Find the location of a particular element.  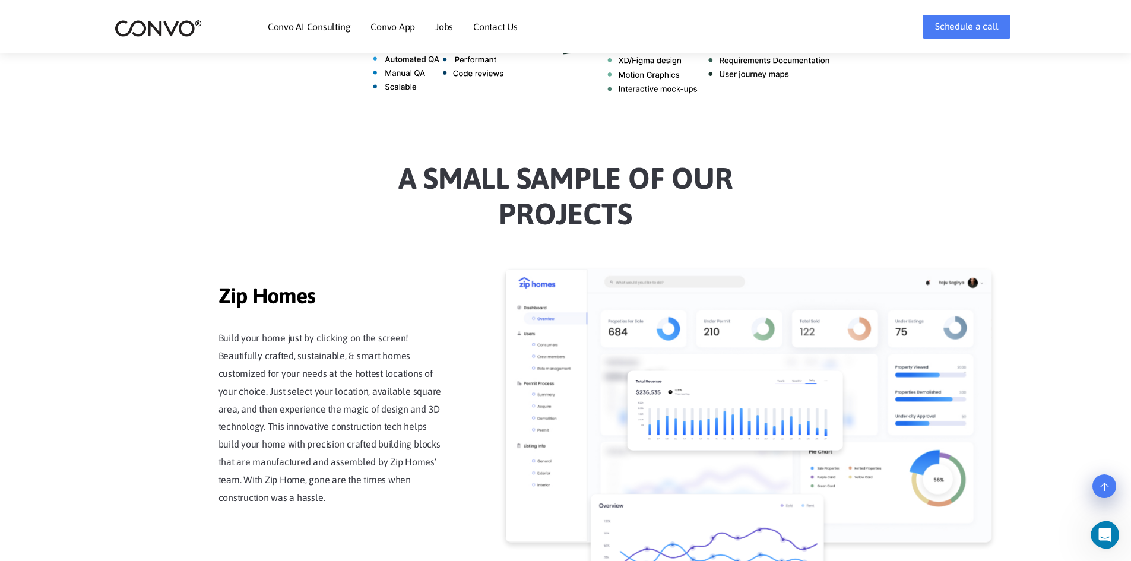

a: Convo AI Consulting is located at coordinates (309, 27).